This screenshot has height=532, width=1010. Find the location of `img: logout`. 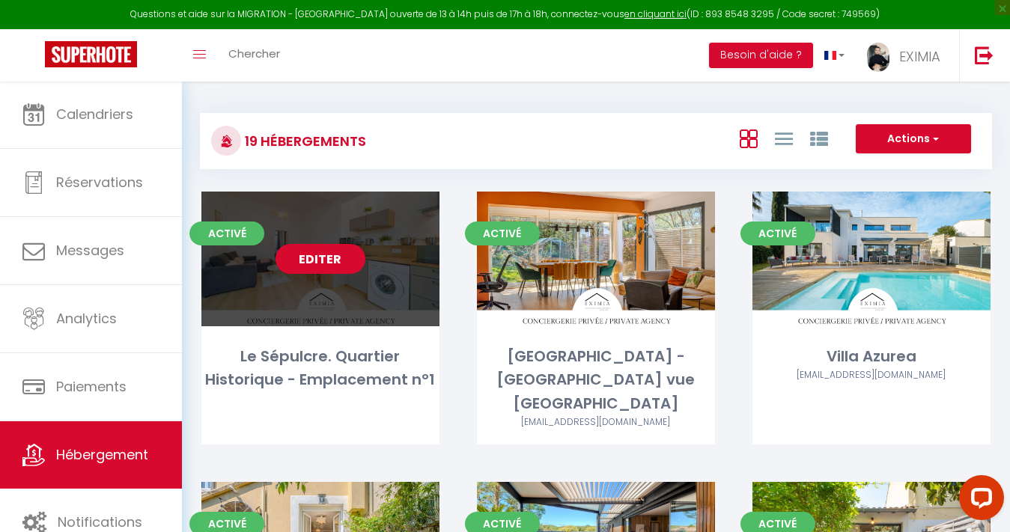

img: logout is located at coordinates (984, 55).